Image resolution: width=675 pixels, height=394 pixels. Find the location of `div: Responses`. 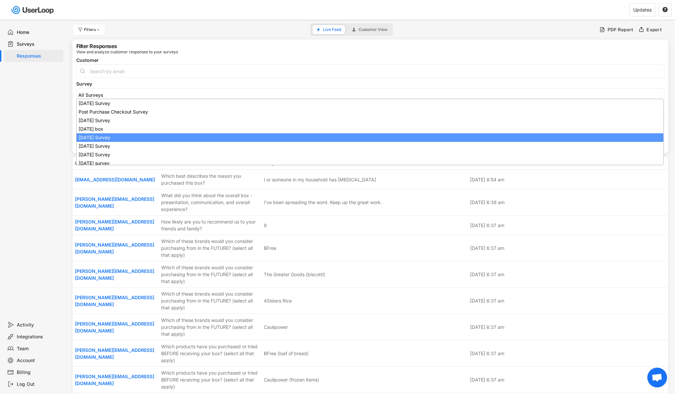

div: Responses is located at coordinates (39, 56).